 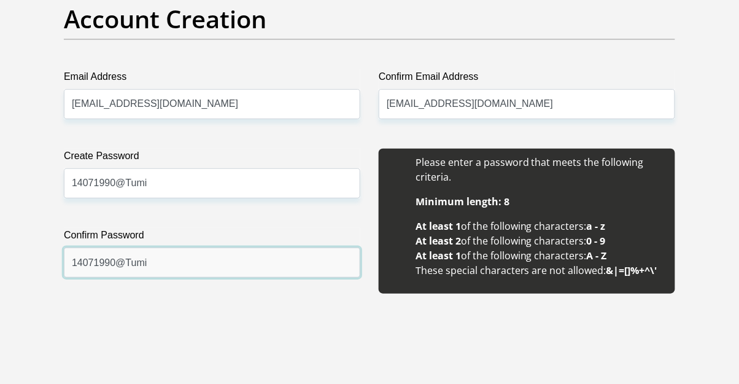 What do you see at coordinates (596, 241) in the screenshot?
I see `b: 0 - 9` at bounding box center [596, 241].